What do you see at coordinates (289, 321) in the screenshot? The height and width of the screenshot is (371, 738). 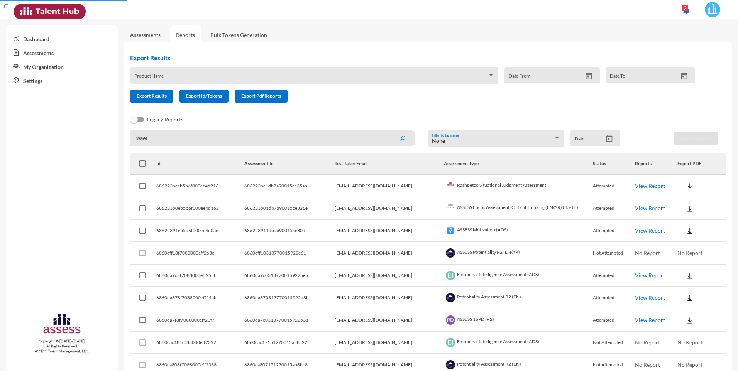 I see `td: 6860da7e0313770015922b31` at bounding box center [289, 321].